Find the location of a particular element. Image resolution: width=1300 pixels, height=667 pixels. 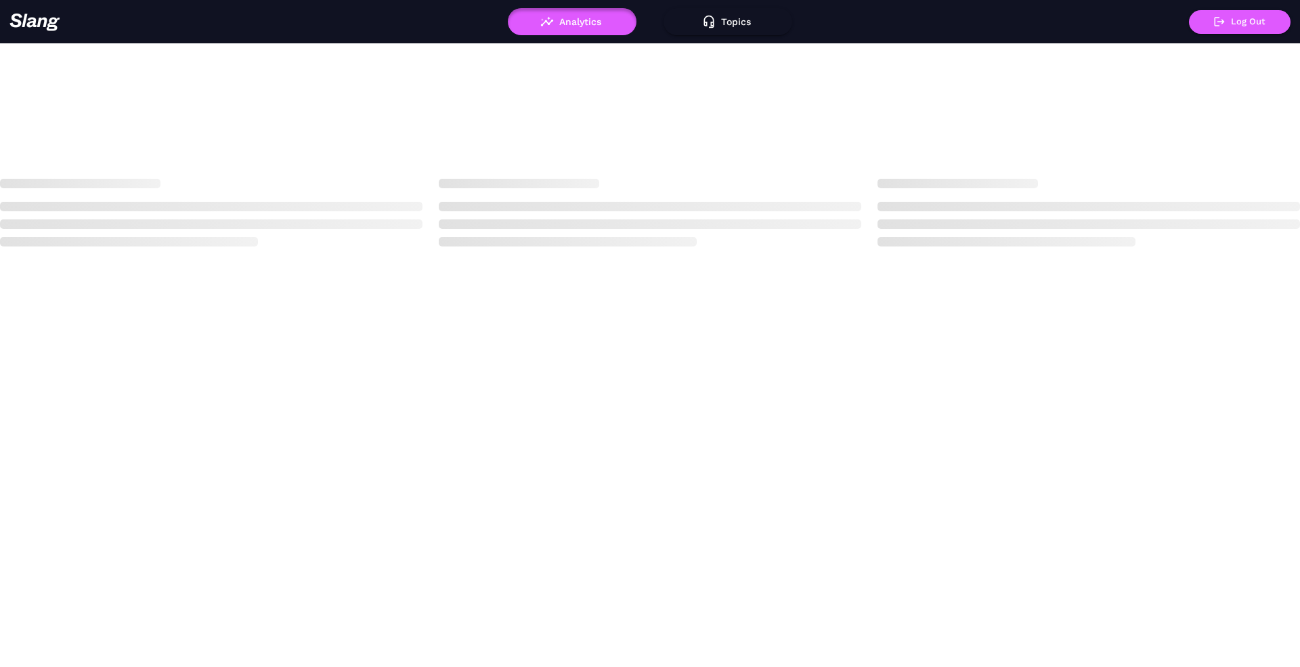

button: Topics is located at coordinates (728, 22).